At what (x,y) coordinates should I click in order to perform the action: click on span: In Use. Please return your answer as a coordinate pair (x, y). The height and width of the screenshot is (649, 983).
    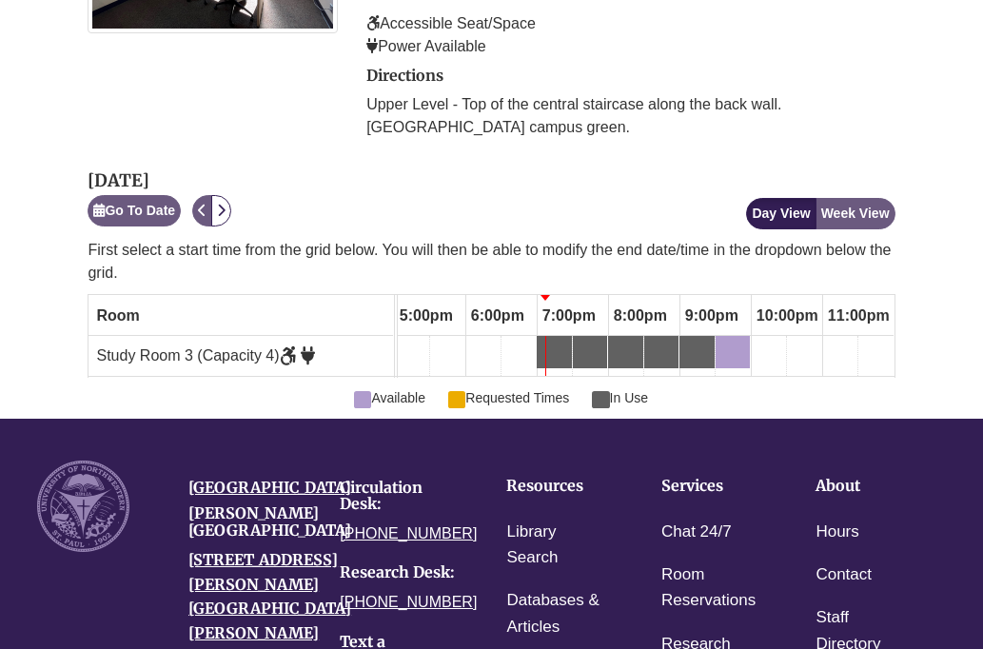
    Looking at the image, I should click on (619, 398).